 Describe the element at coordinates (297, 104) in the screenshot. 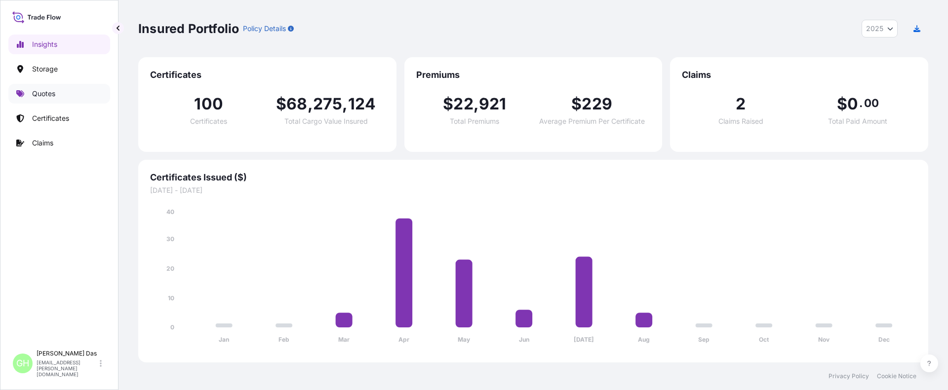

I see `span: 68` at that location.